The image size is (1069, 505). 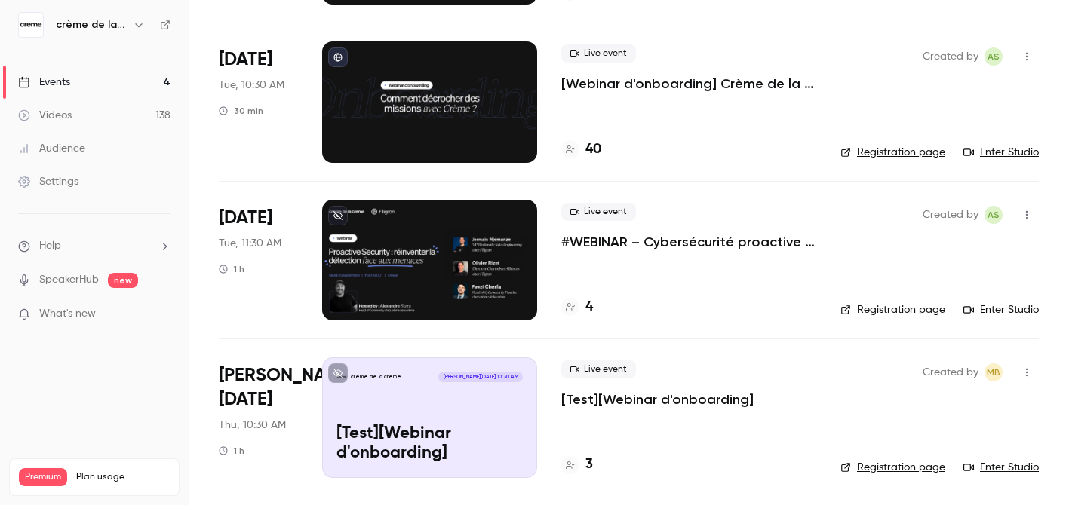 What do you see at coordinates (258, 418) in the screenshot?
I see `div: Jan 1 Thu, 10:30 AM (Europe/Paris)` at bounding box center [258, 418].